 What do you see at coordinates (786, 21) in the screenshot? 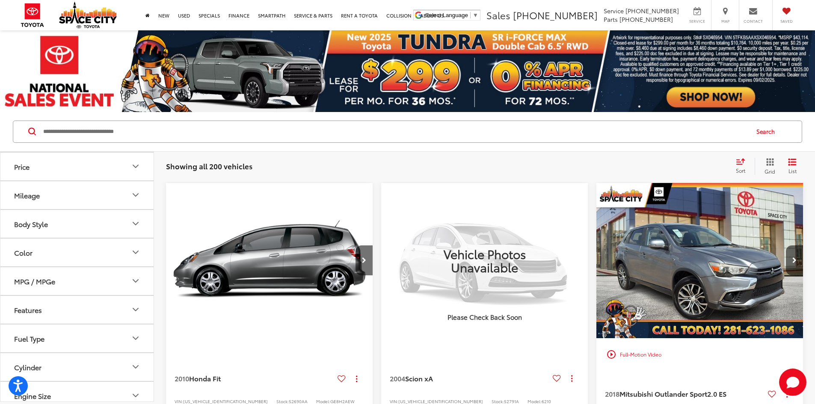
I see `span: Saved` at bounding box center [786, 21].